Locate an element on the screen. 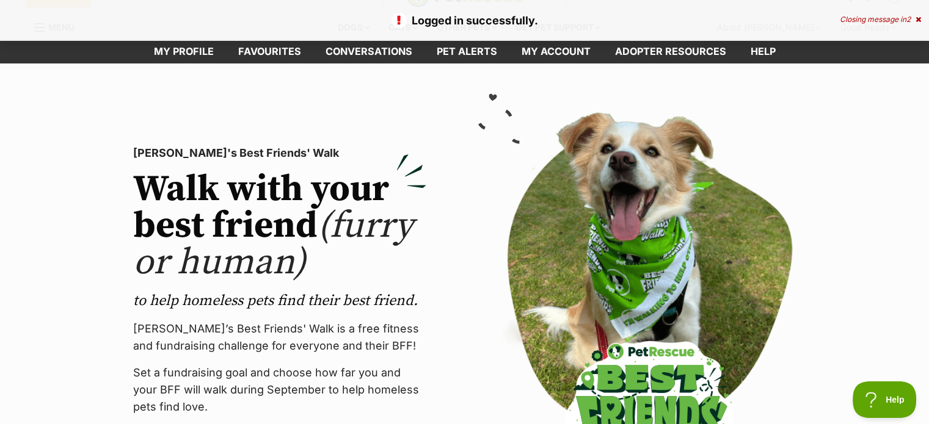  a: My account is located at coordinates (556, 51).